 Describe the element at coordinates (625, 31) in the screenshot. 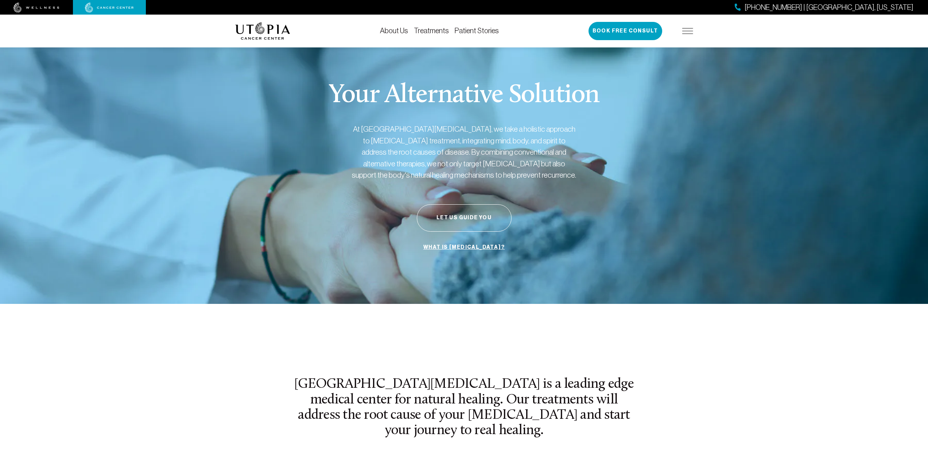

I see `button: Book Free Consult` at that location.